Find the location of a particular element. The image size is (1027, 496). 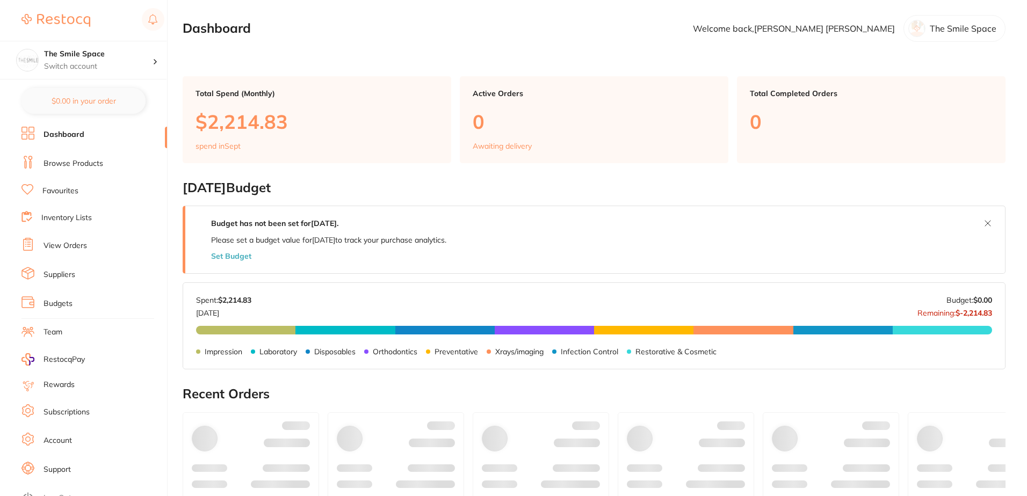

p: Xrays/imaging is located at coordinates (519, 352).